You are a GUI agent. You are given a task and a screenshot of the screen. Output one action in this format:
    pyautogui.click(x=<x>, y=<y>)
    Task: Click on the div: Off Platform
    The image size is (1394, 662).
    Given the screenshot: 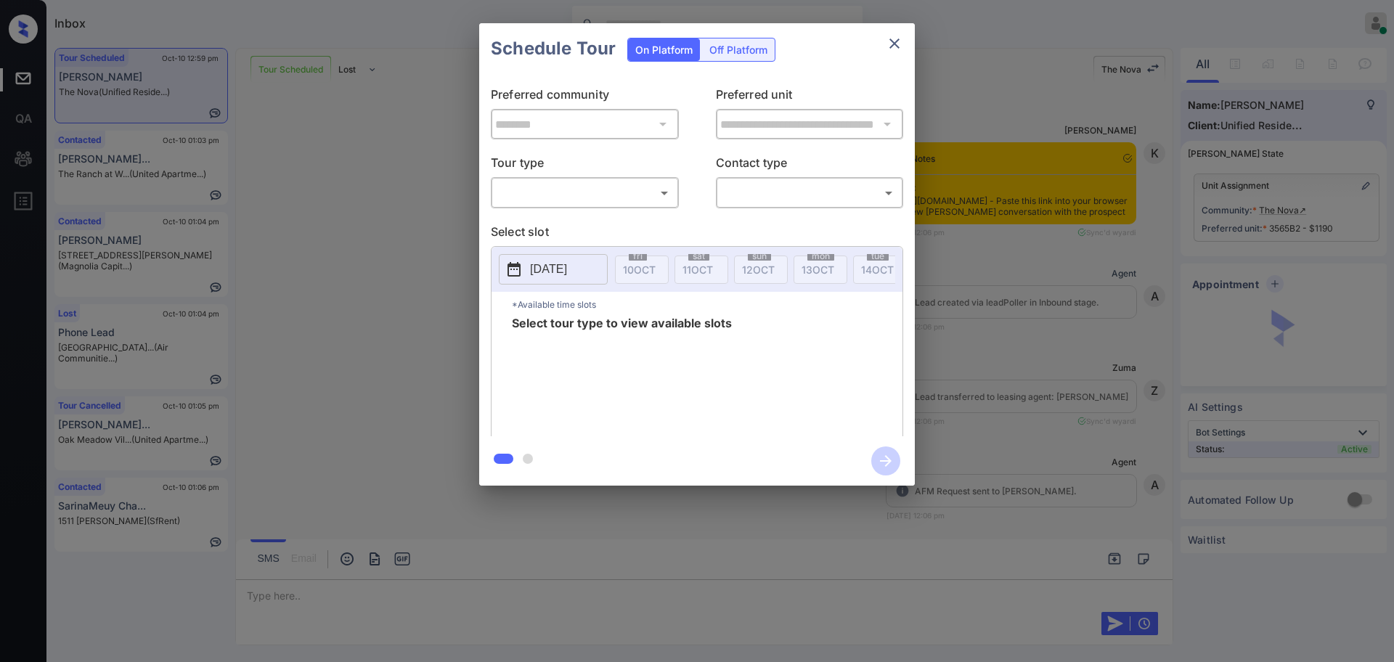 What is the action you would take?
    pyautogui.click(x=738, y=49)
    